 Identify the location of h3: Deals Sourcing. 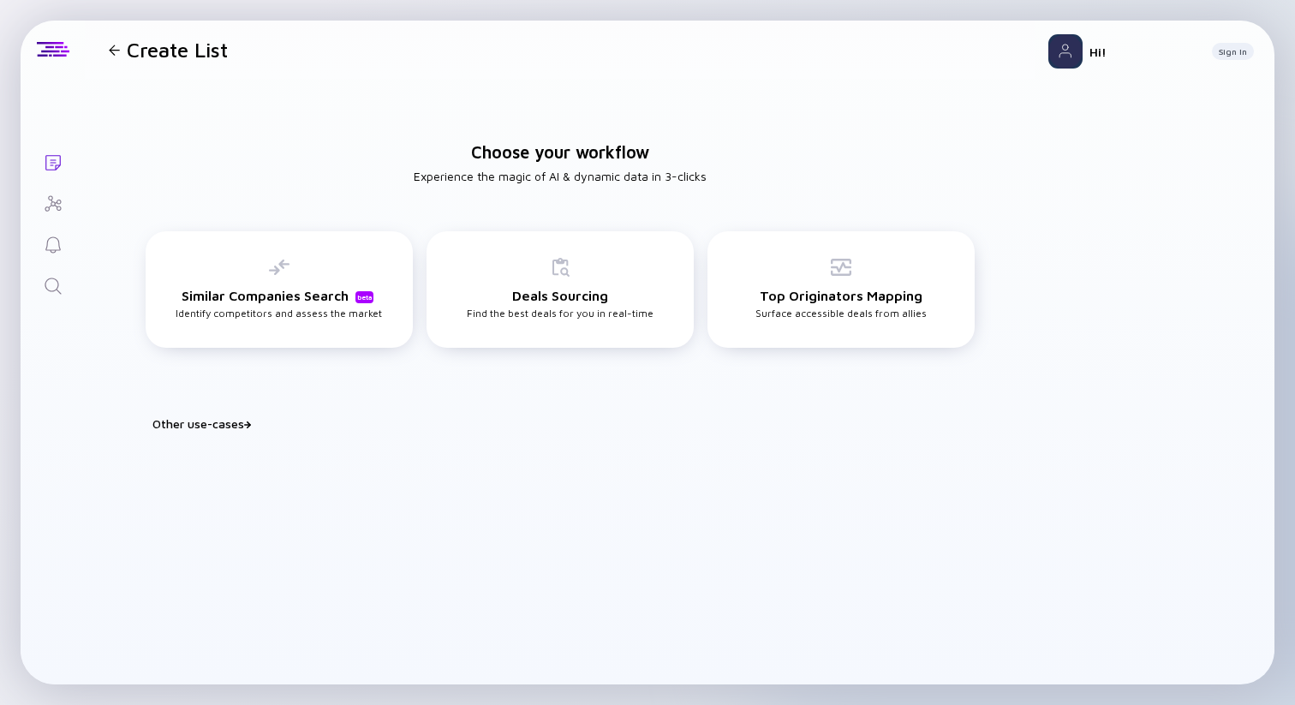
(560, 296).